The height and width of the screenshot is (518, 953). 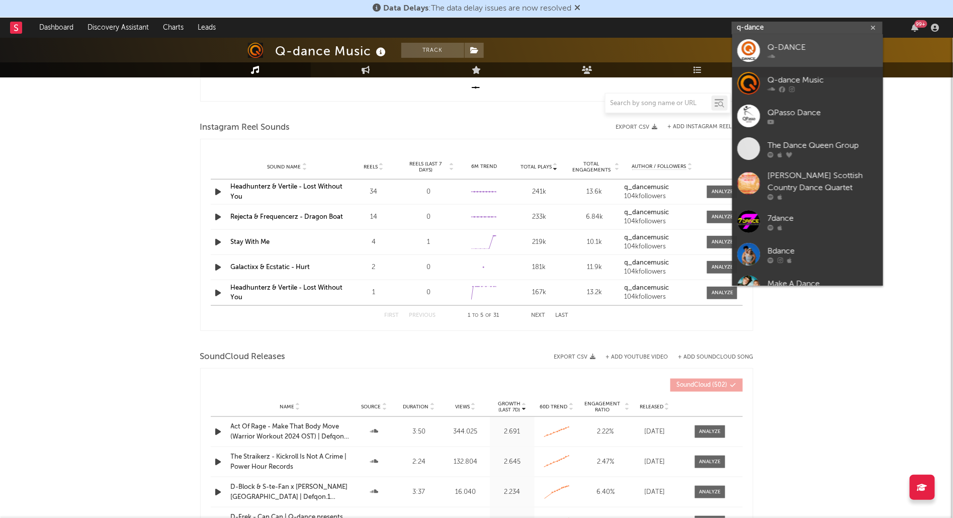 I want to click on div: 10.1k, so click(x=594, y=242).